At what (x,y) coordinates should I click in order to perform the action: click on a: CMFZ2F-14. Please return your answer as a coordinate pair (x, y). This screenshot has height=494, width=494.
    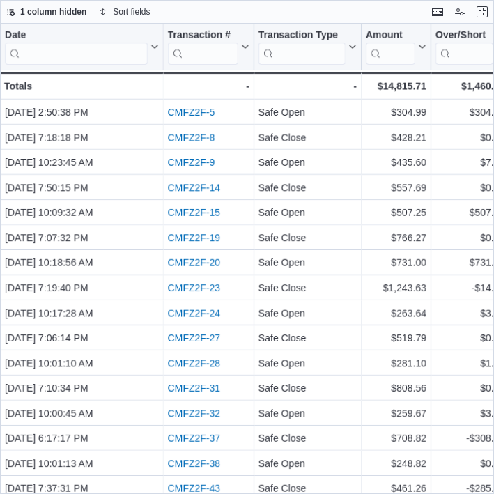
    Looking at the image, I should click on (194, 187).